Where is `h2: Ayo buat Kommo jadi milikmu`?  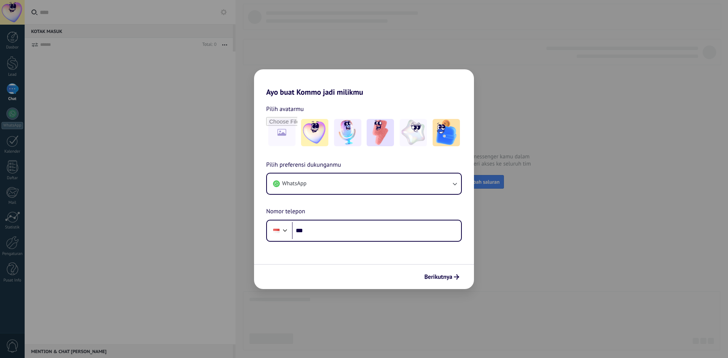 h2: Ayo buat Kommo jadi milikmu is located at coordinates (364, 83).